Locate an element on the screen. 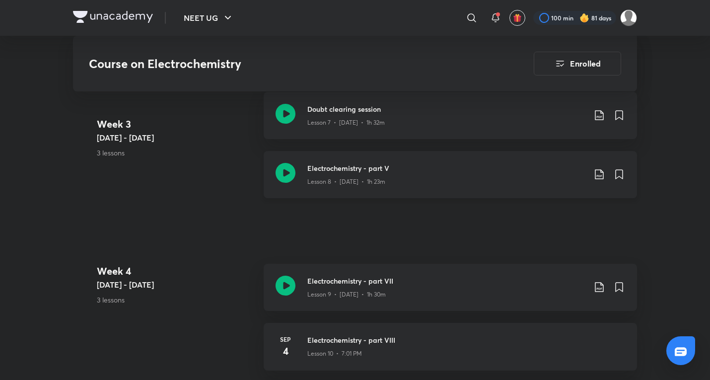 The height and width of the screenshot is (380, 710). img: Company Logo is located at coordinates (113, 17).